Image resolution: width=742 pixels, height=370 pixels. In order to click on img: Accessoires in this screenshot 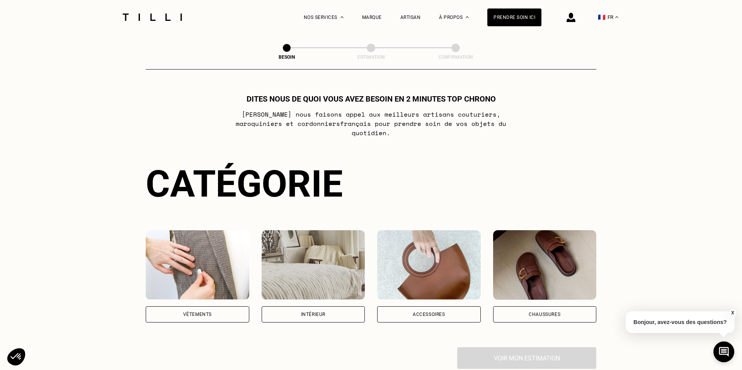, I will do `click(429, 265)`.